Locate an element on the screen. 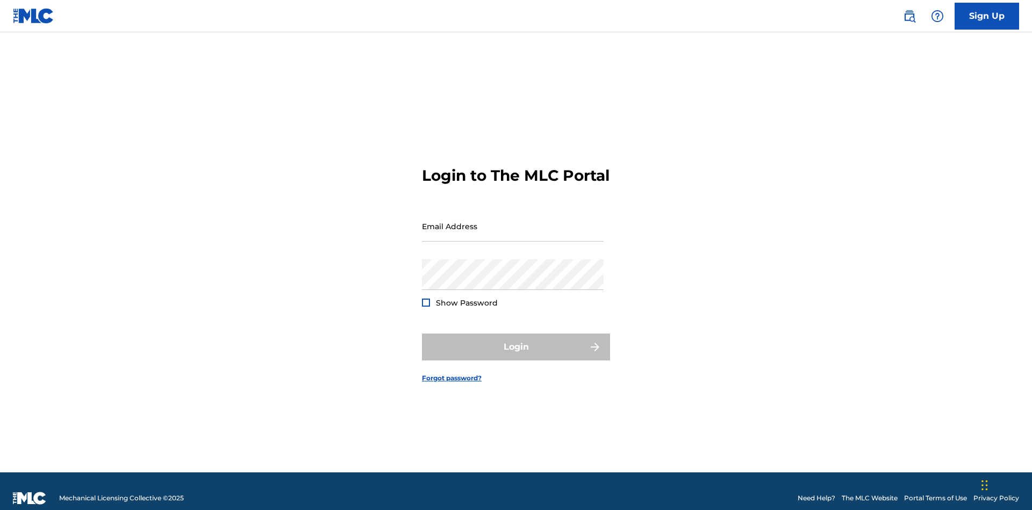 Image resolution: width=1032 pixels, height=510 pixels. a: Public Search is located at coordinates (910, 16).